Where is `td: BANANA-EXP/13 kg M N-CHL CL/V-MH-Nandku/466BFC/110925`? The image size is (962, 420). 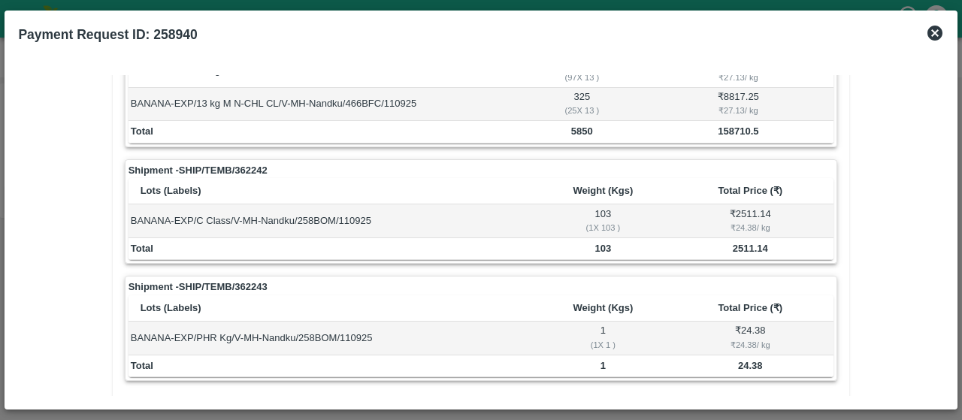 td: BANANA-EXP/13 kg M N-CHL CL/V-MH-Nandku/466BFC/110925 is located at coordinates (325, 104).